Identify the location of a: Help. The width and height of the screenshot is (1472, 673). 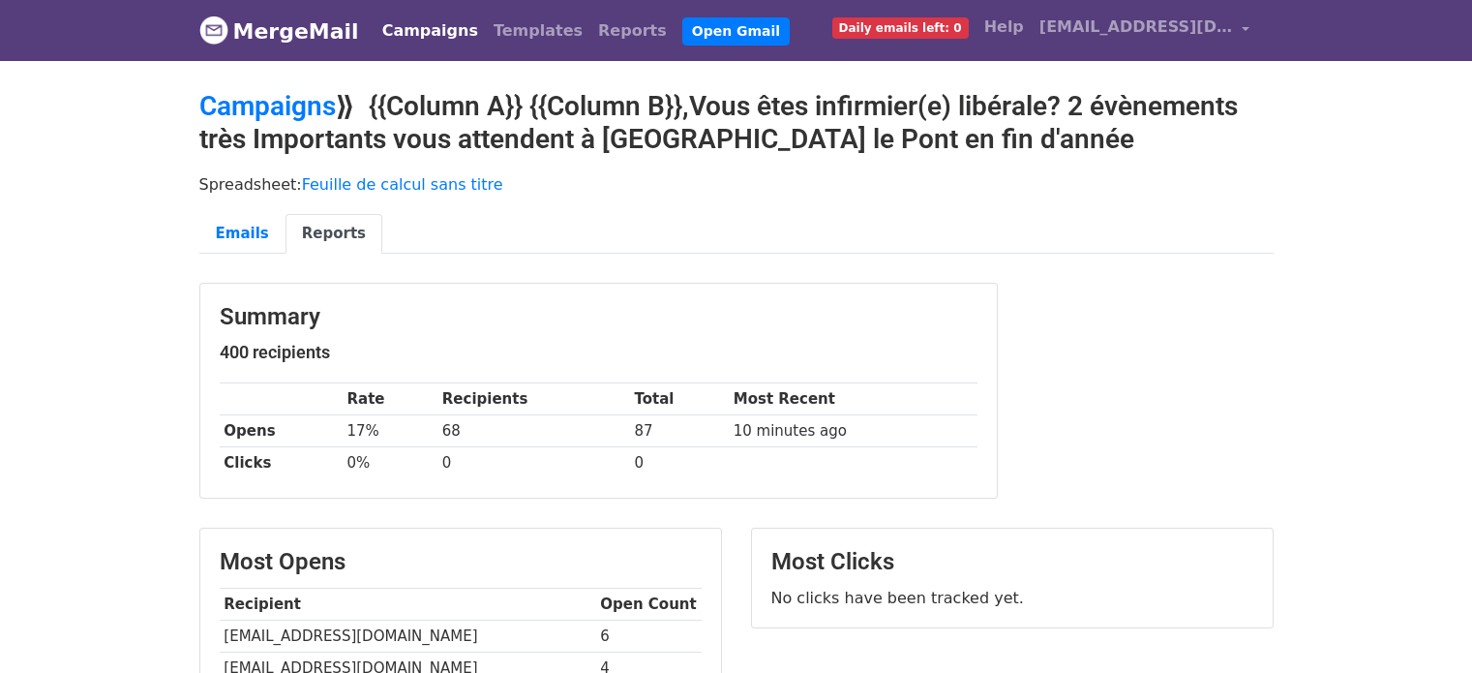
(1004, 27).